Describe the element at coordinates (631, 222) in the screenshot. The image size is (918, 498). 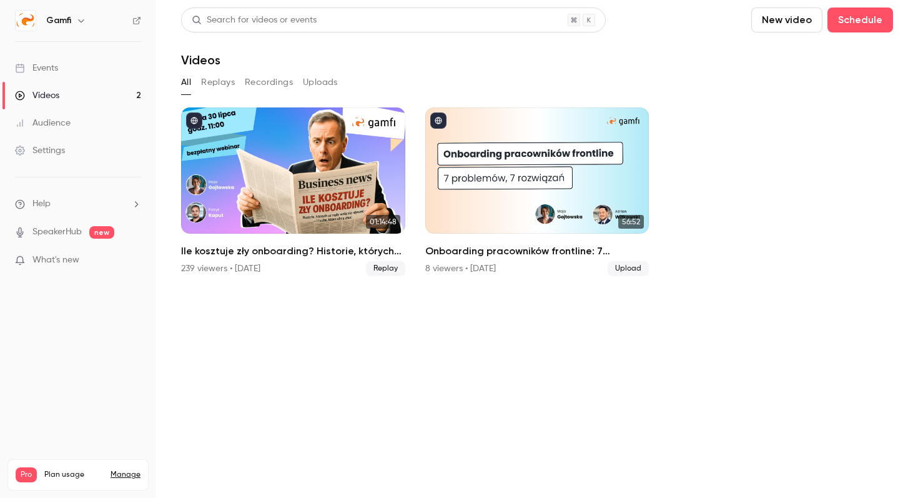
I see `span: 56:52` at that location.